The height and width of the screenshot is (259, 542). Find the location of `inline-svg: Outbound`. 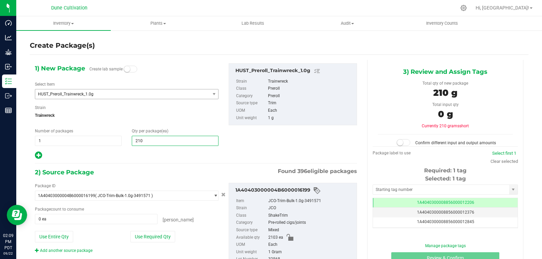

inline-svg: Outbound is located at coordinates (8, 96).